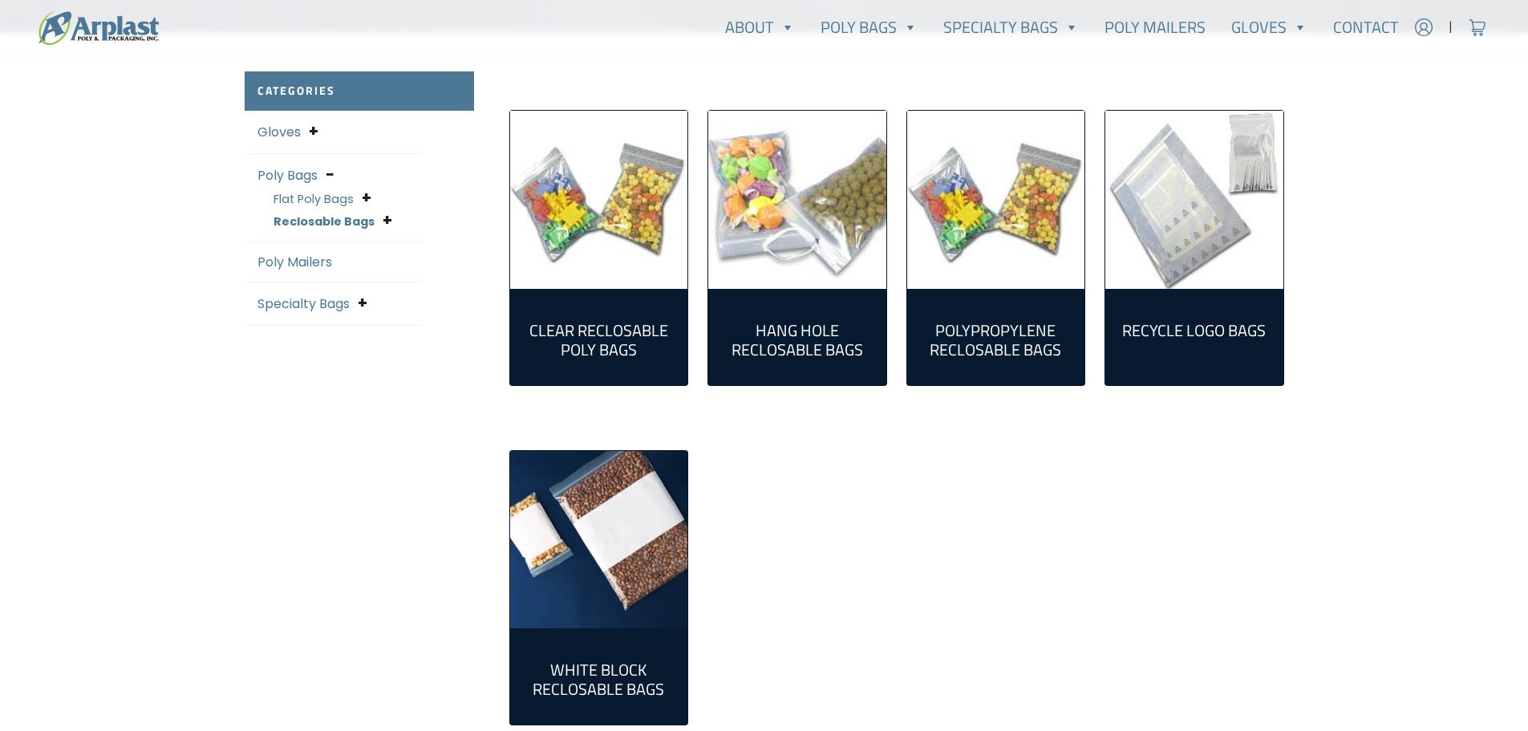  Describe the element at coordinates (797, 200) in the screenshot. I see `img: Hang Hole Reclosable Bags` at that location.